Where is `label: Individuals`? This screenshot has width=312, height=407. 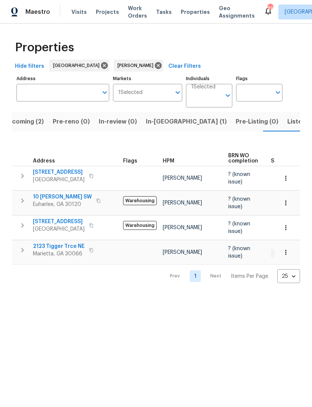
label: Individuals is located at coordinates (209, 79).